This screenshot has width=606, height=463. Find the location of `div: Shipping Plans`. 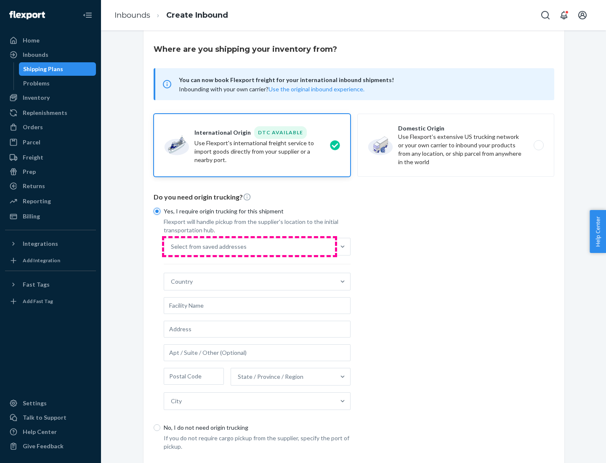

div: Shipping Plans is located at coordinates (43, 69).